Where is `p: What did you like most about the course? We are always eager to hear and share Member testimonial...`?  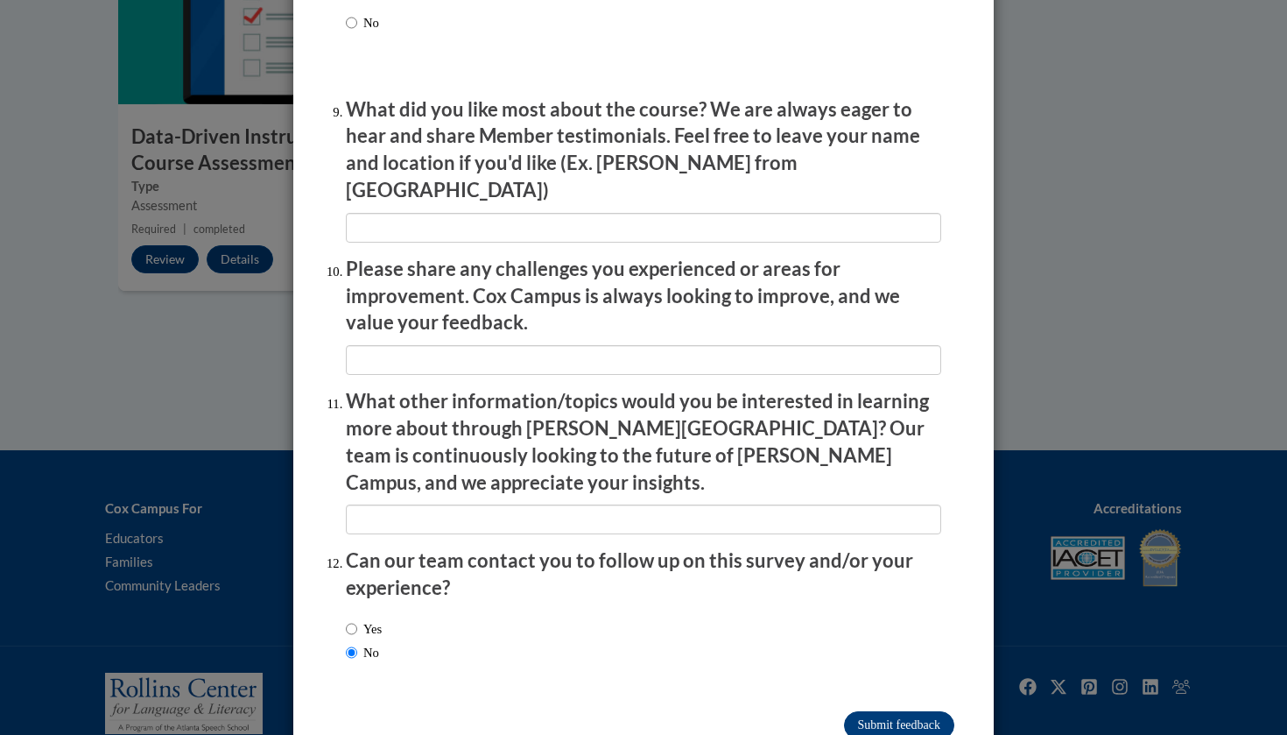 p: What did you like most about the course? We are always eager to hear and share Member testimonial... is located at coordinates (644, 150).